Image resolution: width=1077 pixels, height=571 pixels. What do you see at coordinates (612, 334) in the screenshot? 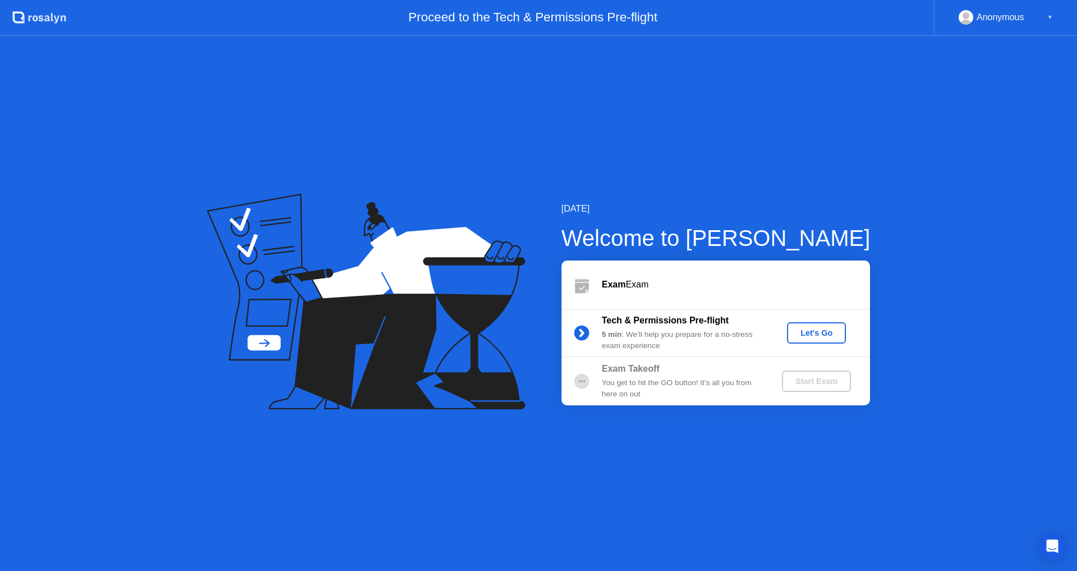
I see `b: 5 min` at bounding box center [612, 334].